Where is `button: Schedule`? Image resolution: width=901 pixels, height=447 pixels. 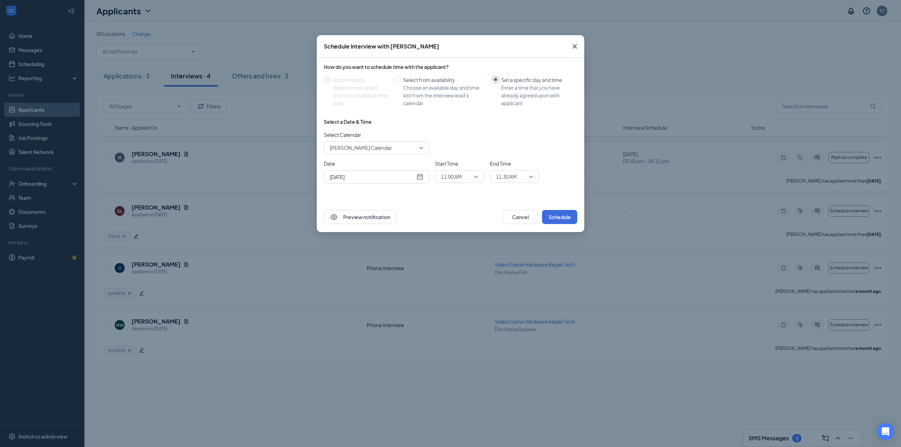 button: Schedule is located at coordinates (559, 217).